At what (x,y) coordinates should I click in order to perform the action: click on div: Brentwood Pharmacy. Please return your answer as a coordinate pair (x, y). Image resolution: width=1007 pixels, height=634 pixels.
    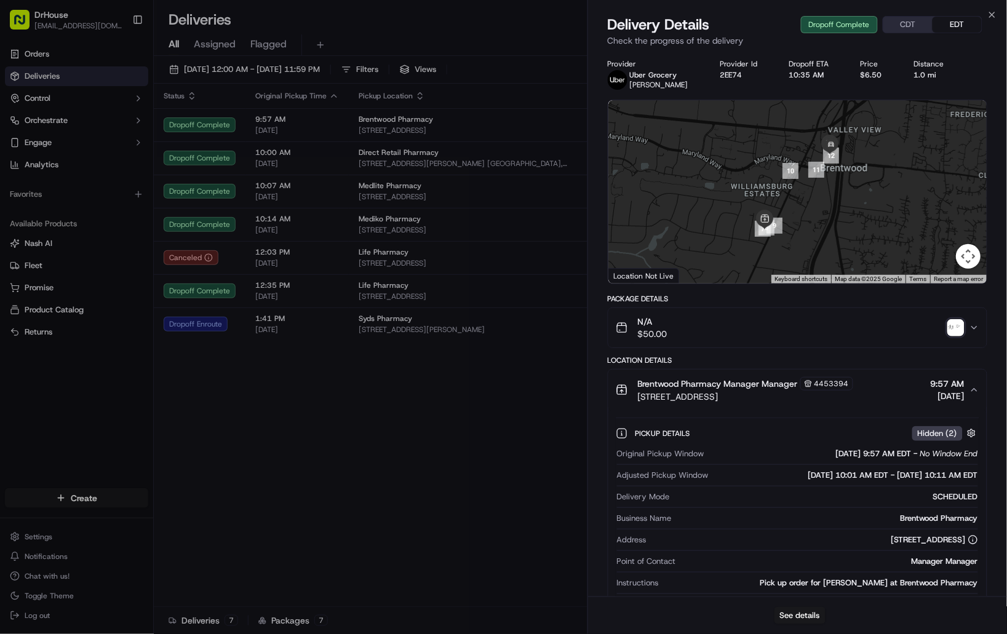
    Looking at the image, I should click on (828, 519).